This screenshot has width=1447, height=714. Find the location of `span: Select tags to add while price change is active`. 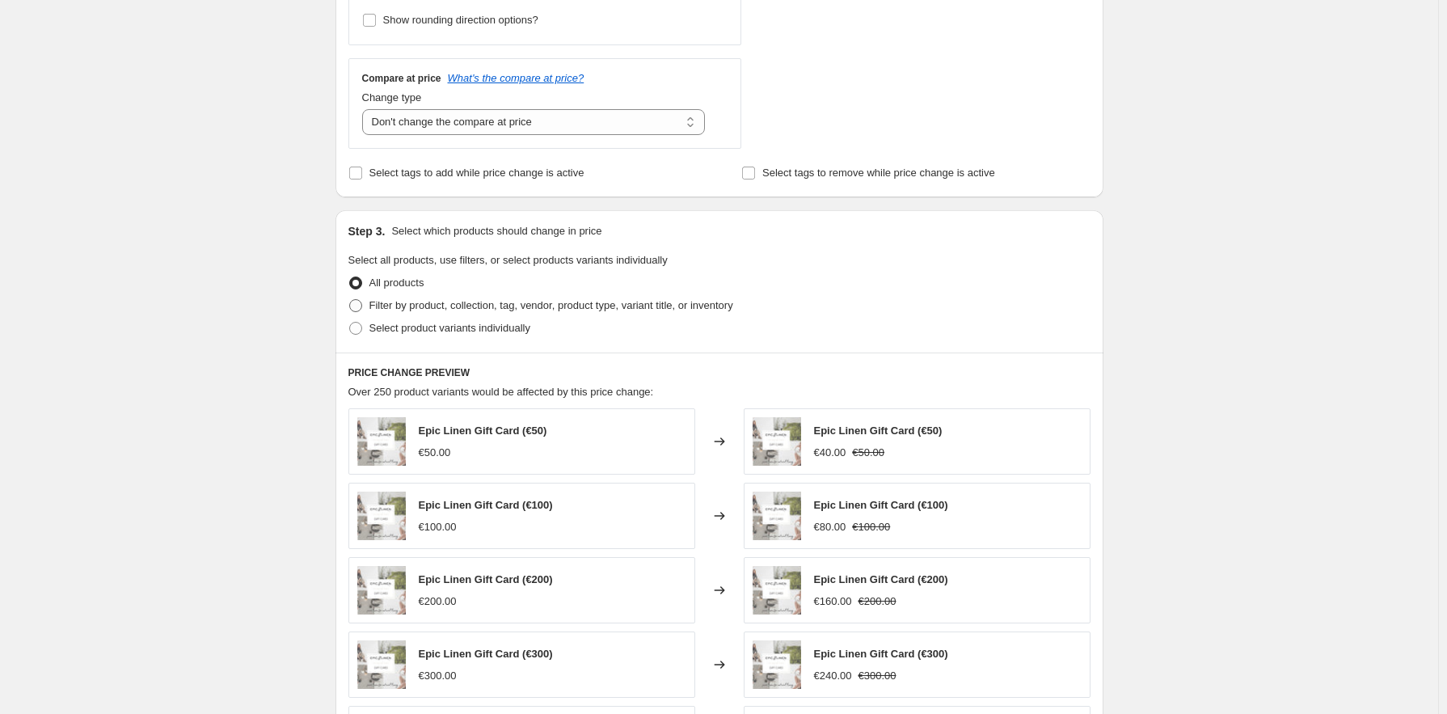

span: Select tags to add while price change is active is located at coordinates (477, 172).